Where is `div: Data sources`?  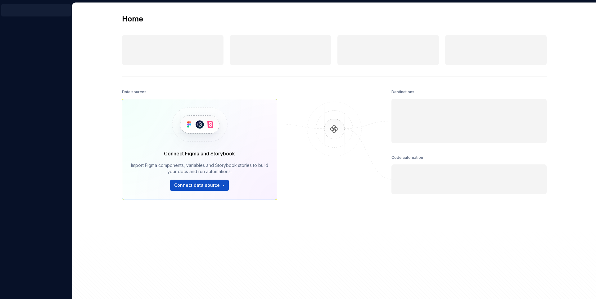
div: Data sources is located at coordinates (134, 92).